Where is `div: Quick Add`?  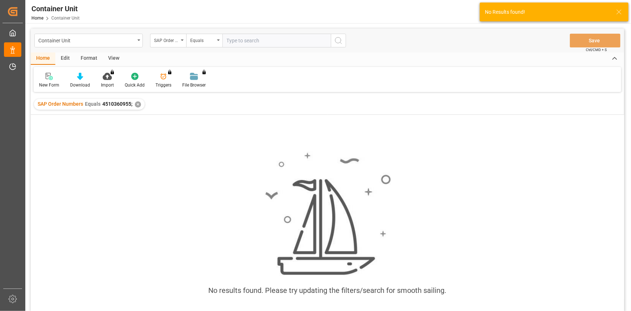 div: Quick Add is located at coordinates (135, 85).